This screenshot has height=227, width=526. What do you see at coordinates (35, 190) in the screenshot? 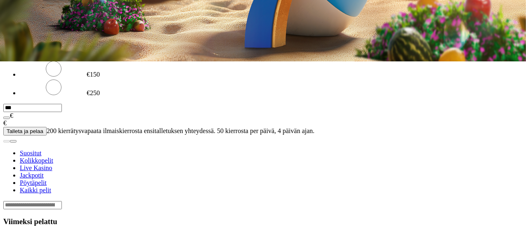
I see `span: Kaikki pelit` at bounding box center [35, 190].